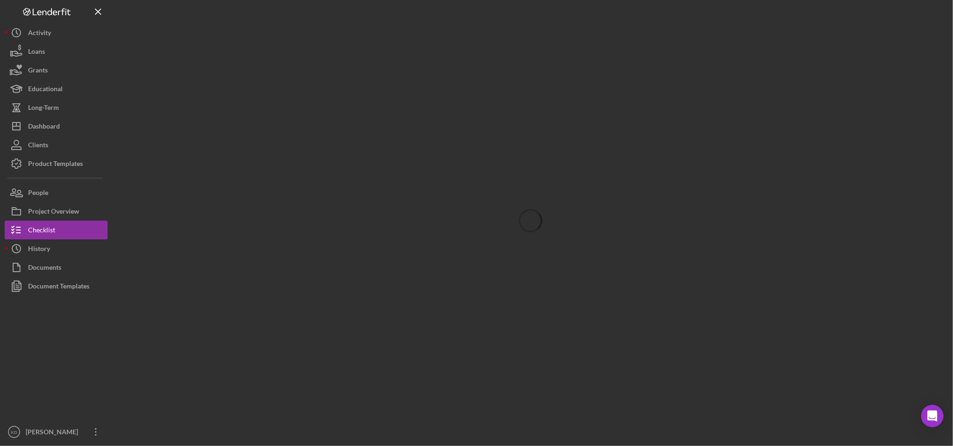 This screenshot has height=446, width=953. What do you see at coordinates (56, 193) in the screenshot?
I see `button: People` at bounding box center [56, 193].